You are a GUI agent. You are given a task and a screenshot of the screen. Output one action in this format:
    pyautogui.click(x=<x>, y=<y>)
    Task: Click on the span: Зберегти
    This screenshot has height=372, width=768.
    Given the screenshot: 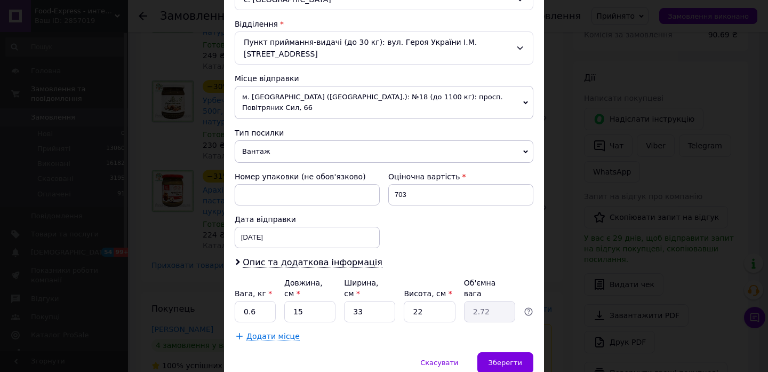 What is the action you would take?
    pyautogui.click(x=505, y=362)
    